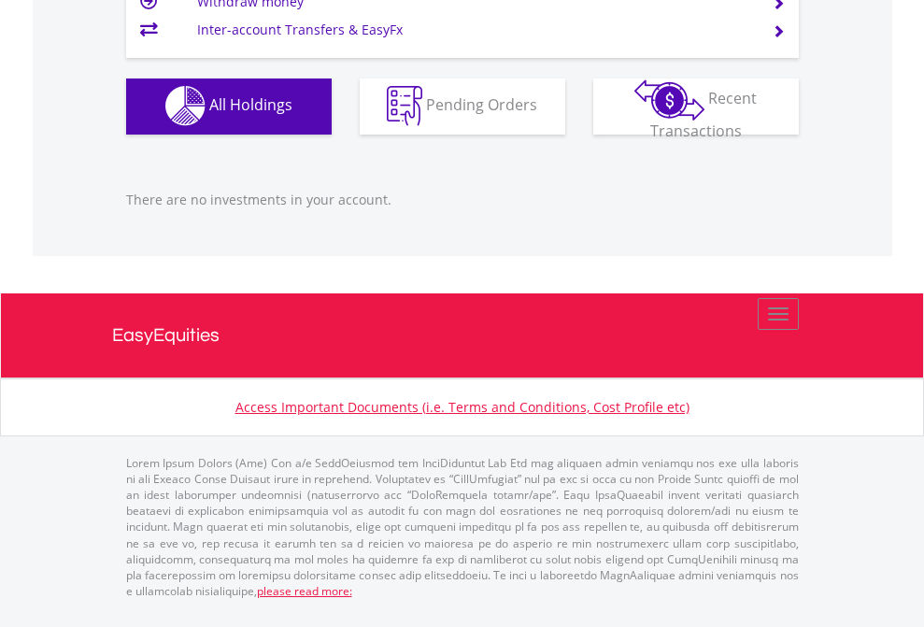 The width and height of the screenshot is (924, 627). Describe the element at coordinates (229, 107) in the screenshot. I see `button: All Holdings` at that location.